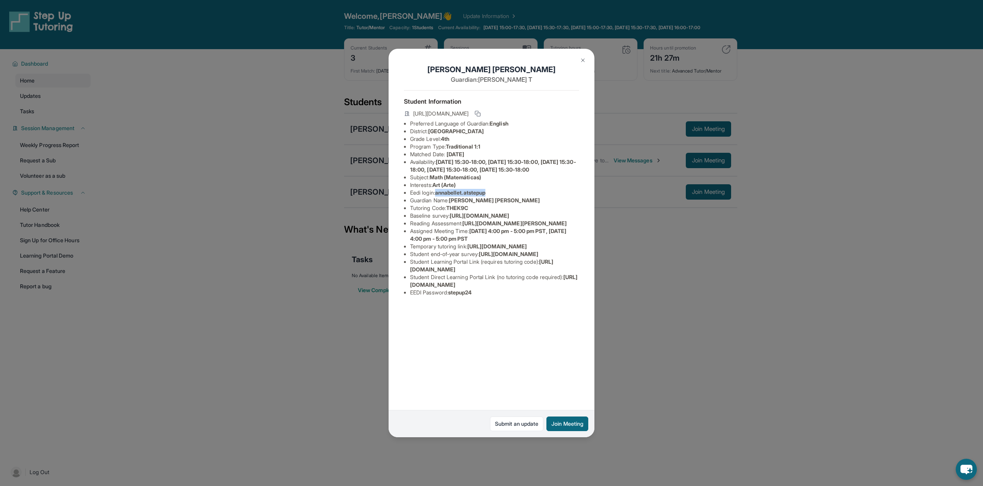 This screenshot has height=486, width=983. Describe the element at coordinates (495, 185) in the screenshot. I see `li: Interests :` at that location.